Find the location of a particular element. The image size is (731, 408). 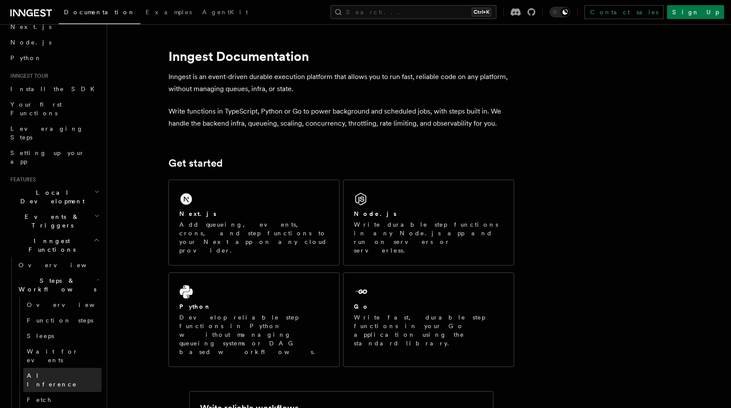

button: Search...Ctrl+K is located at coordinates (414, 12).